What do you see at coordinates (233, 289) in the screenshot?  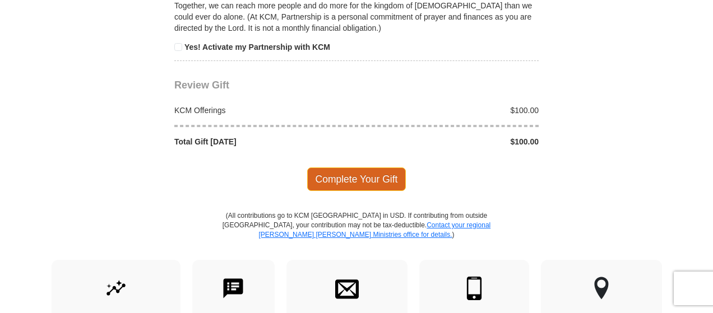 I see `img: text-to-give.svg` at bounding box center [233, 289].